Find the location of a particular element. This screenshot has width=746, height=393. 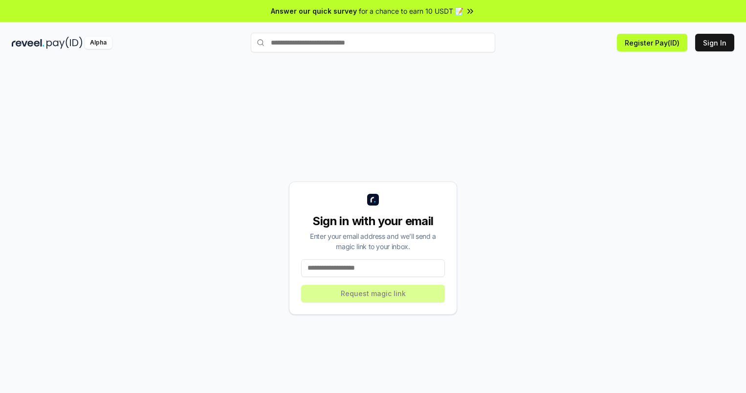

img: reveel_dark is located at coordinates (28, 43).